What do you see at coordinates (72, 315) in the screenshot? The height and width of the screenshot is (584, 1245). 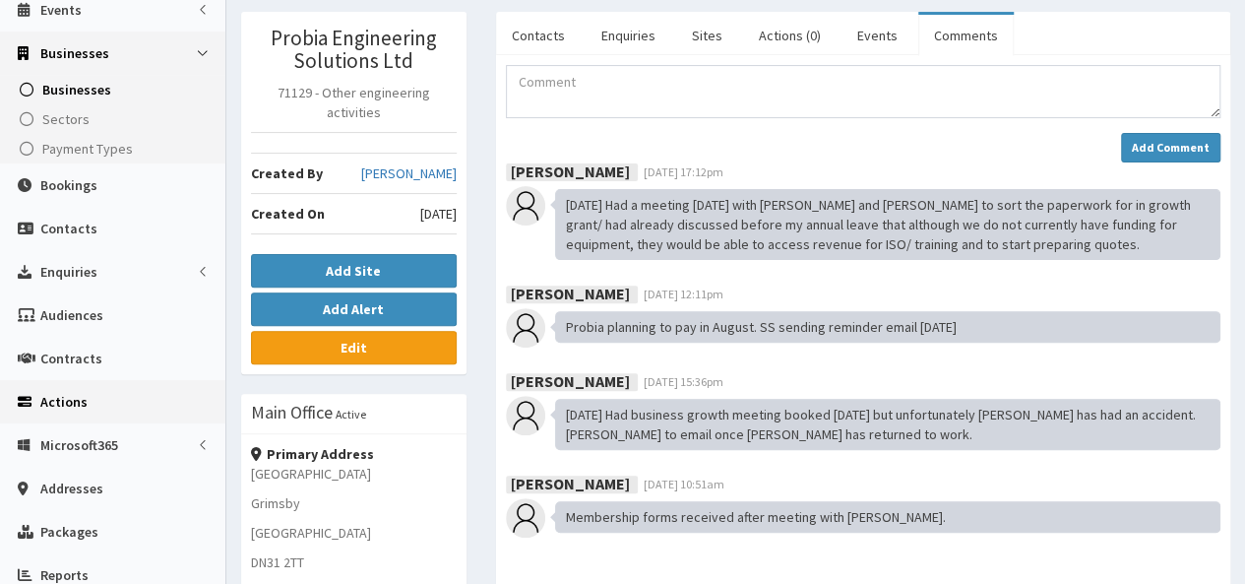 I see `span: Audiences` at bounding box center [72, 315].